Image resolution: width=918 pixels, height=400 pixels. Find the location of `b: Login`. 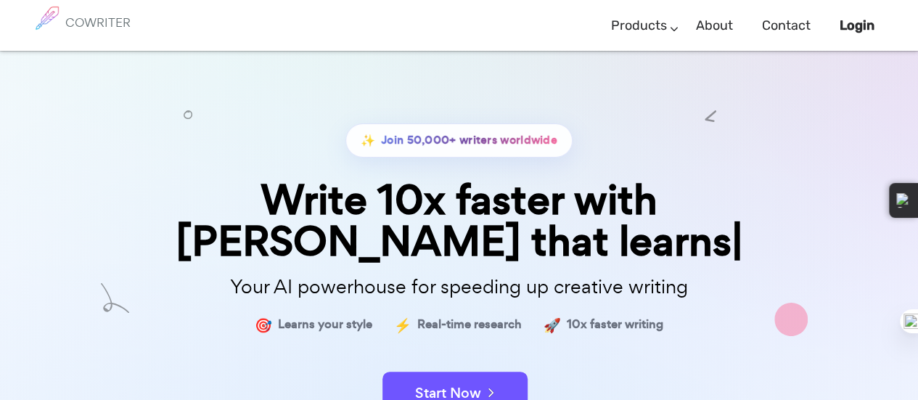

b: Login is located at coordinates (857, 25).